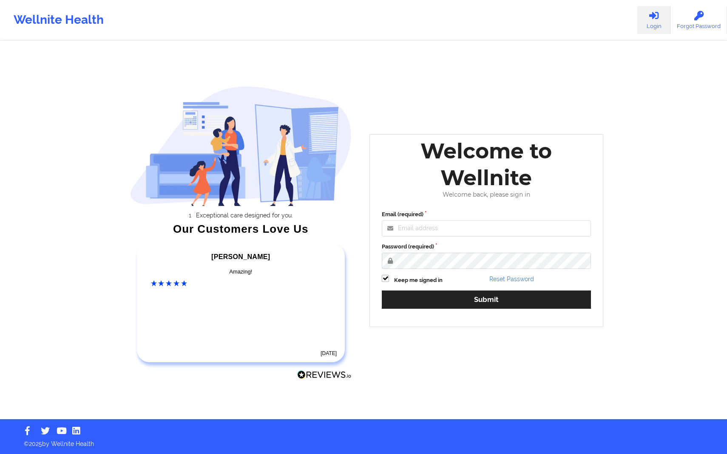 This screenshot has width=727, height=454. I want to click on a: Reviews.io Logo, so click(324, 376).